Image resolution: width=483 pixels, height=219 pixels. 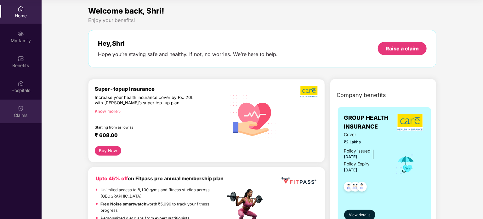 What do you see at coordinates (360, 215) in the screenshot?
I see `span: View details` at bounding box center [360, 215].